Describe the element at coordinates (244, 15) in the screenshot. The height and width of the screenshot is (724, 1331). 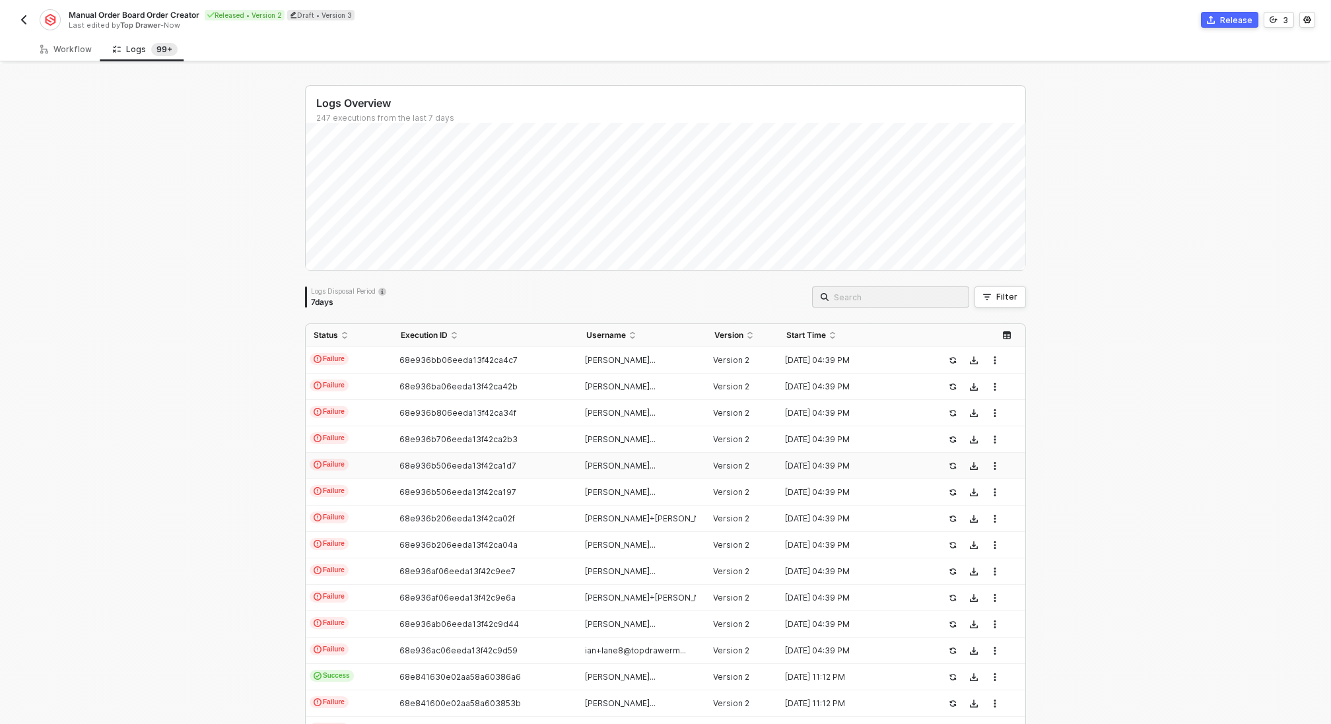
I see `div: Released • Version 2` at that location.